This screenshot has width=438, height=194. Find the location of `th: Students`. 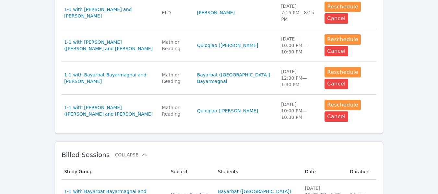

th: Students is located at coordinates (257, 172).